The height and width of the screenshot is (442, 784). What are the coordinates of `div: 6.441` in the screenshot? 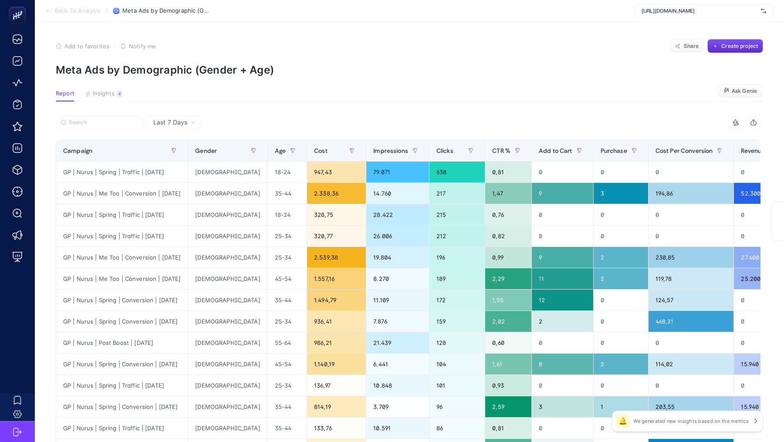 It's located at (397, 364).